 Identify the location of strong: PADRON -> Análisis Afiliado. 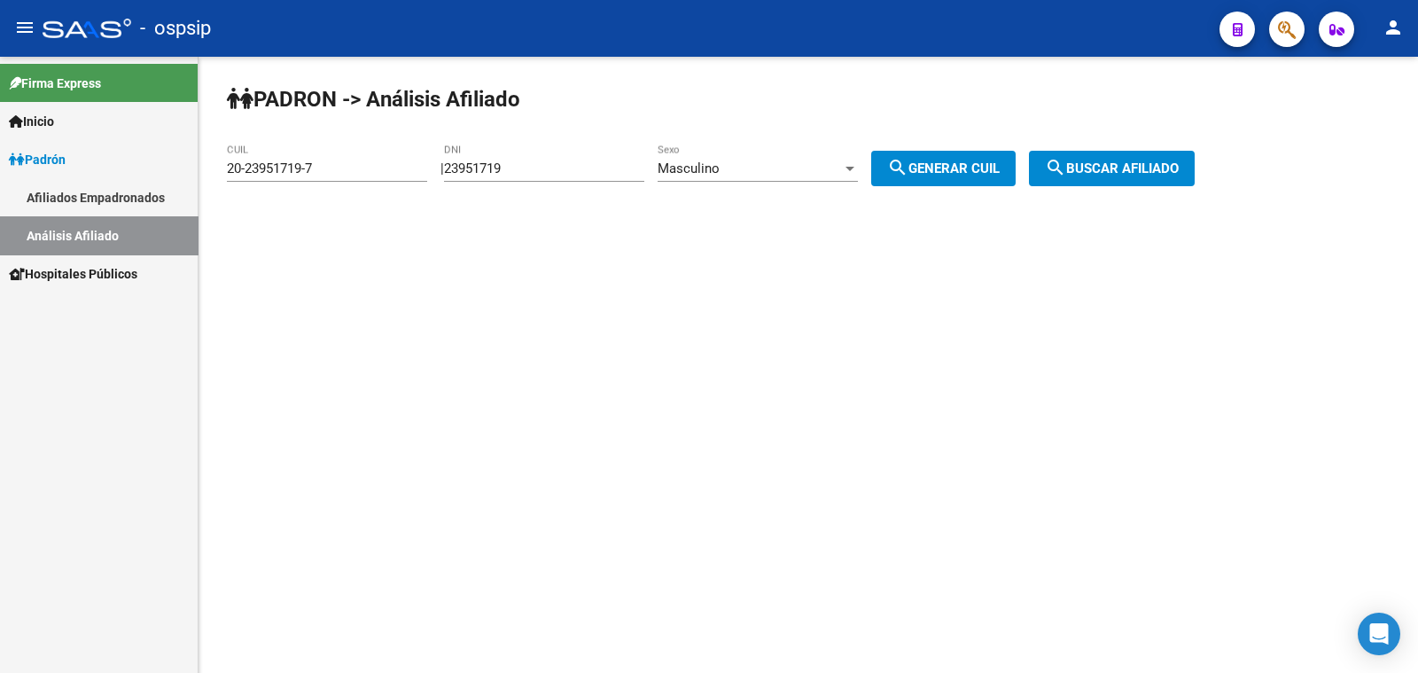
(373, 99).